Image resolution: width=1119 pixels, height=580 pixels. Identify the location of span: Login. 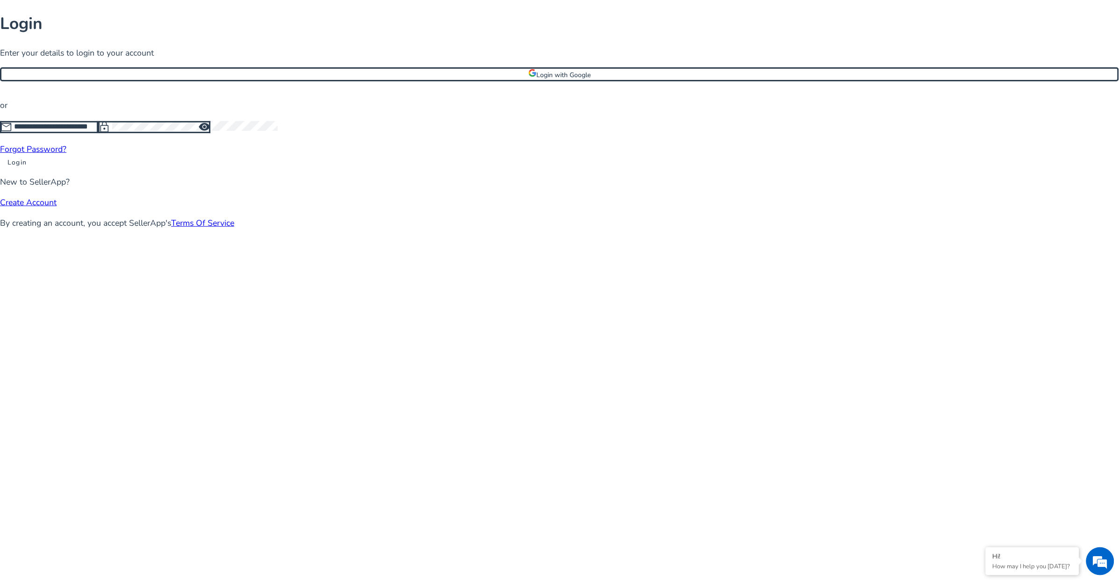
(17, 162).